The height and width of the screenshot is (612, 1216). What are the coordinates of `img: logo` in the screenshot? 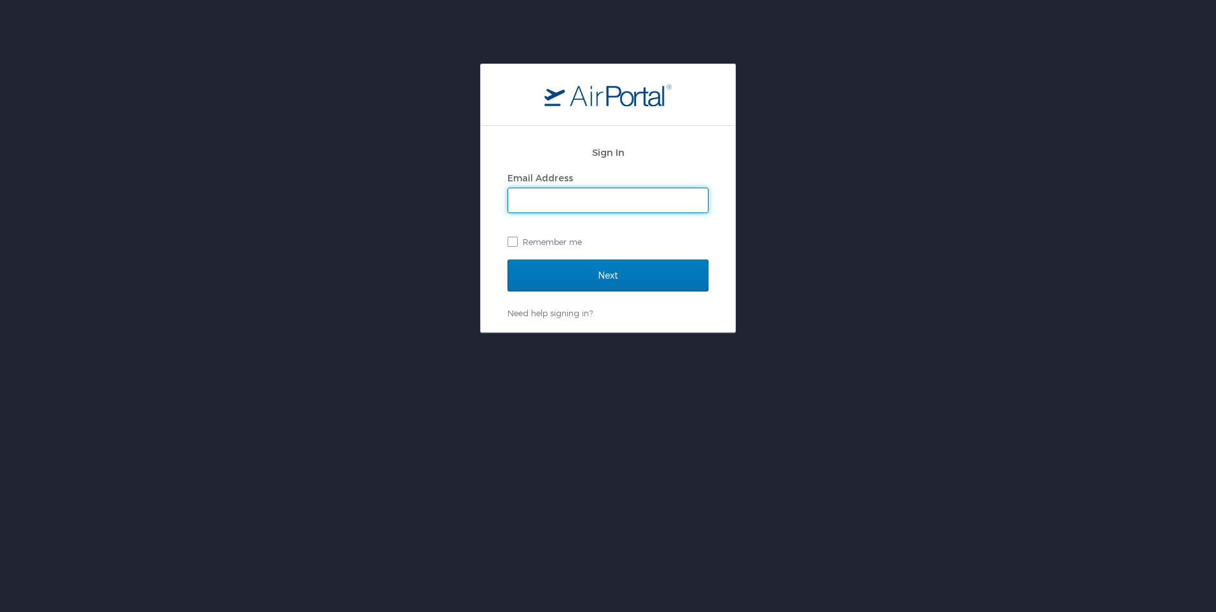 It's located at (608, 95).